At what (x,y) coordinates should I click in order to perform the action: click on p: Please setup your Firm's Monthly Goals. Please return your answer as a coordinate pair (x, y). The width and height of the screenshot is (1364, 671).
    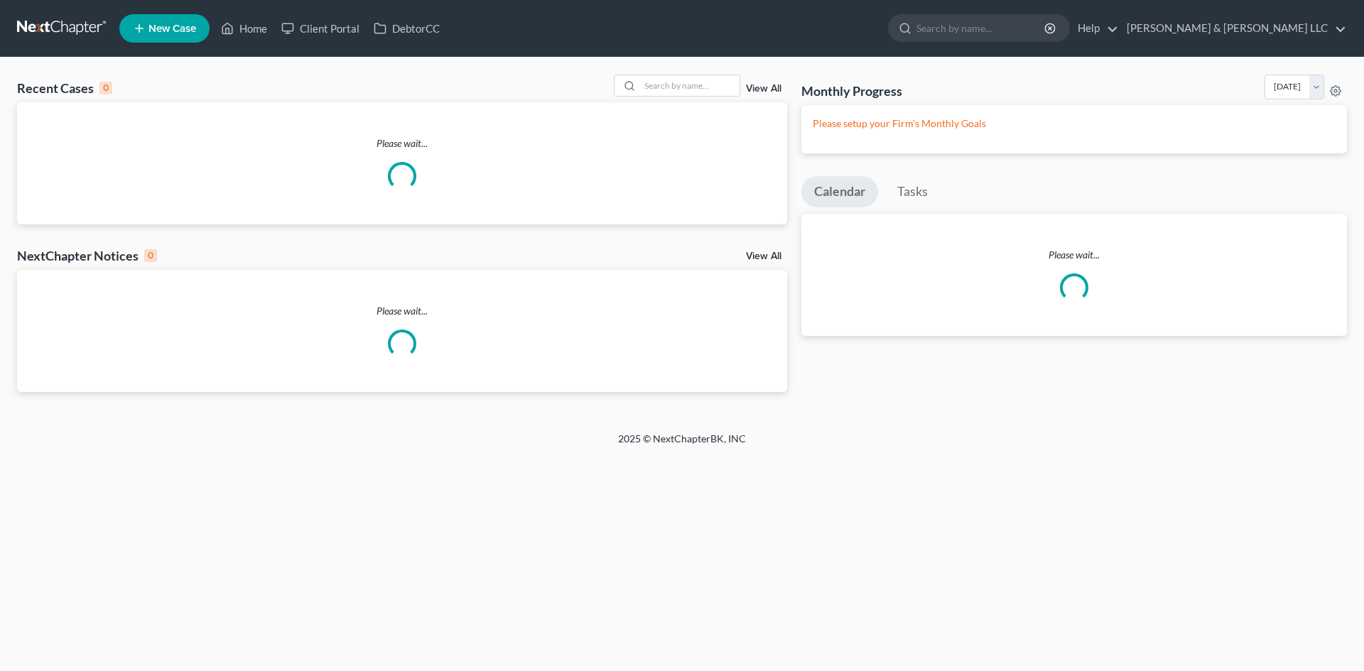
    Looking at the image, I should click on (1074, 124).